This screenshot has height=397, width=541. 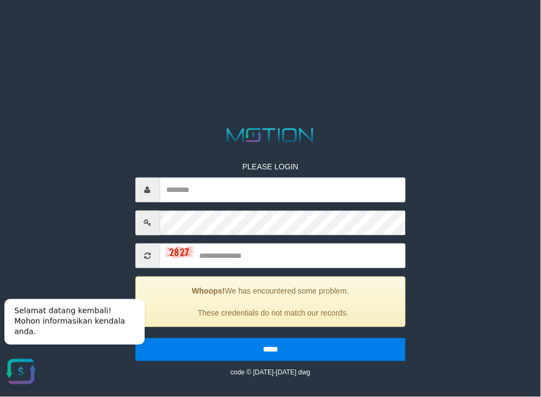 I want to click on li: These credentials do not match our records., so click(x=274, y=313).